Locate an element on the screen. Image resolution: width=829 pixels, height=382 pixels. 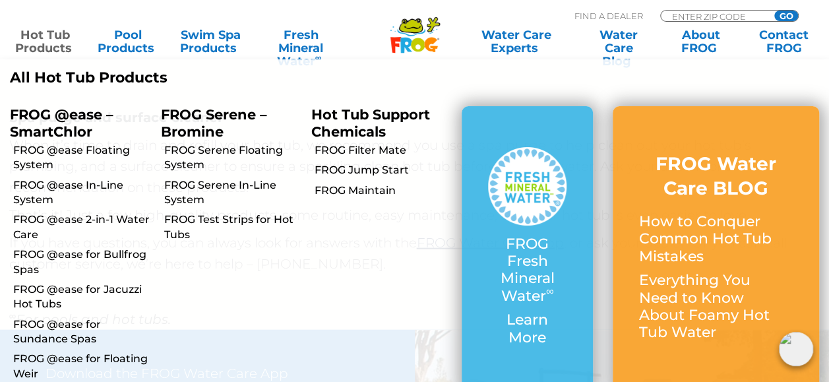
a: FROG Serene In-Line System is located at coordinates (232, 193).